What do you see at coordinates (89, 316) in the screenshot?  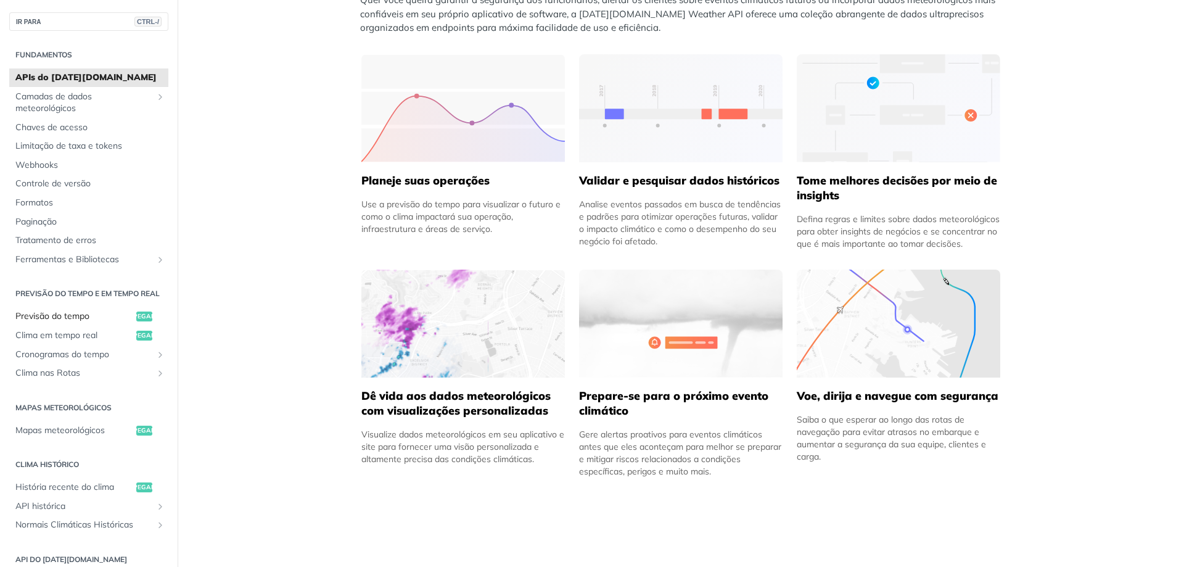 I see `a: Previsão do tempopegar` at bounding box center [89, 316].